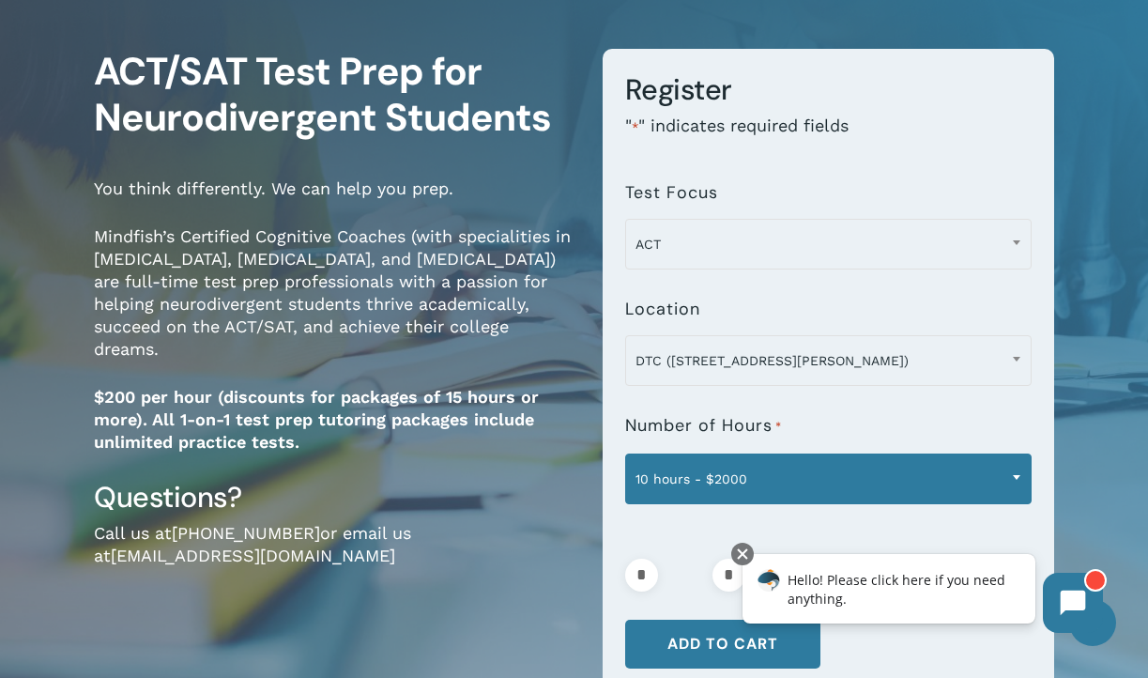 The height and width of the screenshot is (678, 1148). I want to click on p: Call us at or email us at, so click(334, 557).